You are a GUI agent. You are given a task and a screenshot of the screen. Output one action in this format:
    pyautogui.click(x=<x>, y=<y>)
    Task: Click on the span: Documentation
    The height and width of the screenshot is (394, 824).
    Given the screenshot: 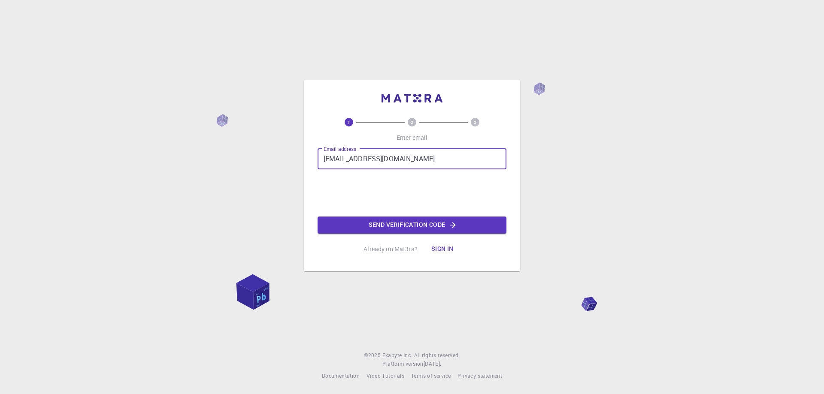 What is the action you would take?
    pyautogui.click(x=341, y=376)
    